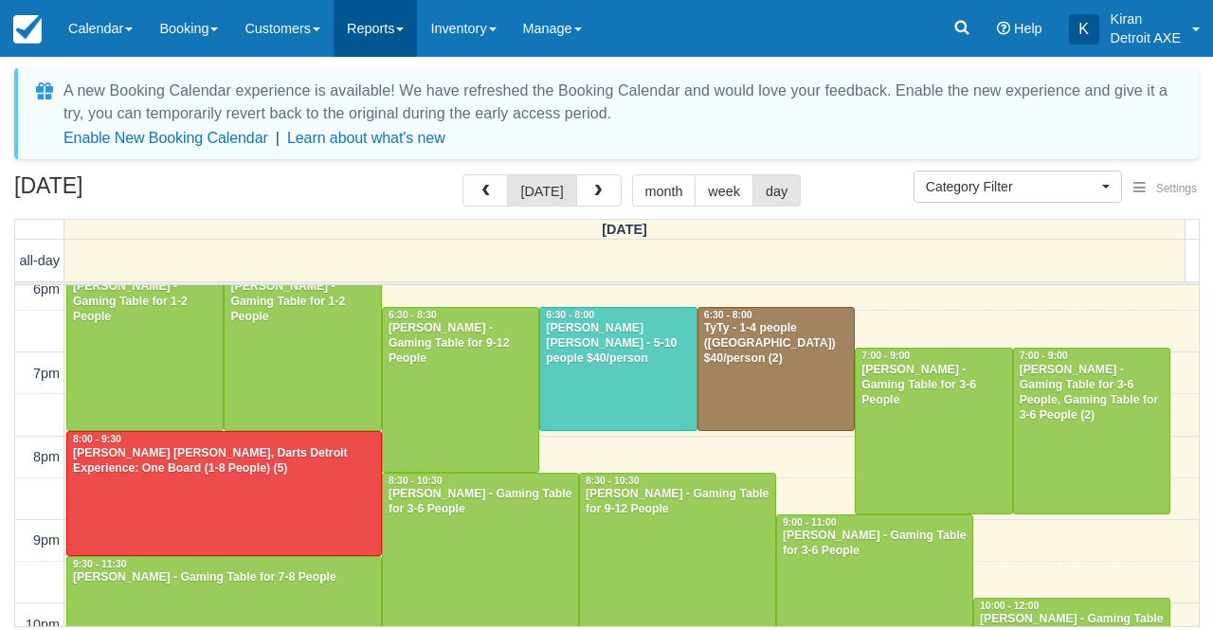 This screenshot has height=630, width=1213. I want to click on span: Help, so click(1028, 28).